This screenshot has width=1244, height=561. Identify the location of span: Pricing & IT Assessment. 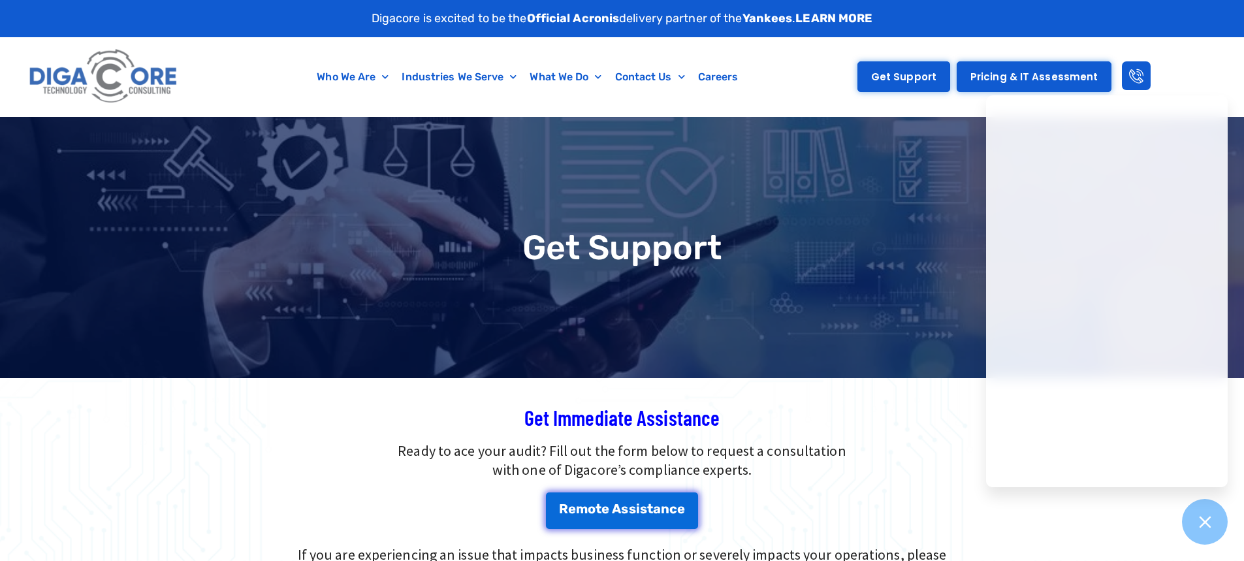
(1034, 76).